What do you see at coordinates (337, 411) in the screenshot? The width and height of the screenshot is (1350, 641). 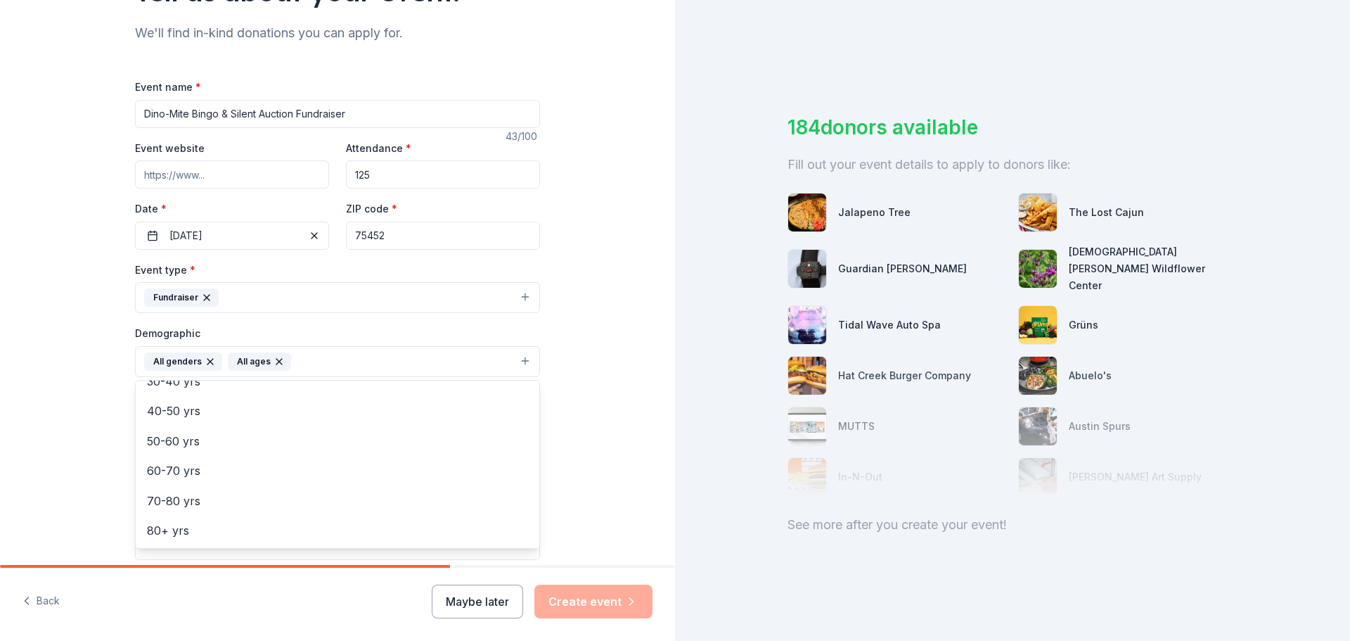 I see `span: 40-50 yrs` at bounding box center [337, 411].